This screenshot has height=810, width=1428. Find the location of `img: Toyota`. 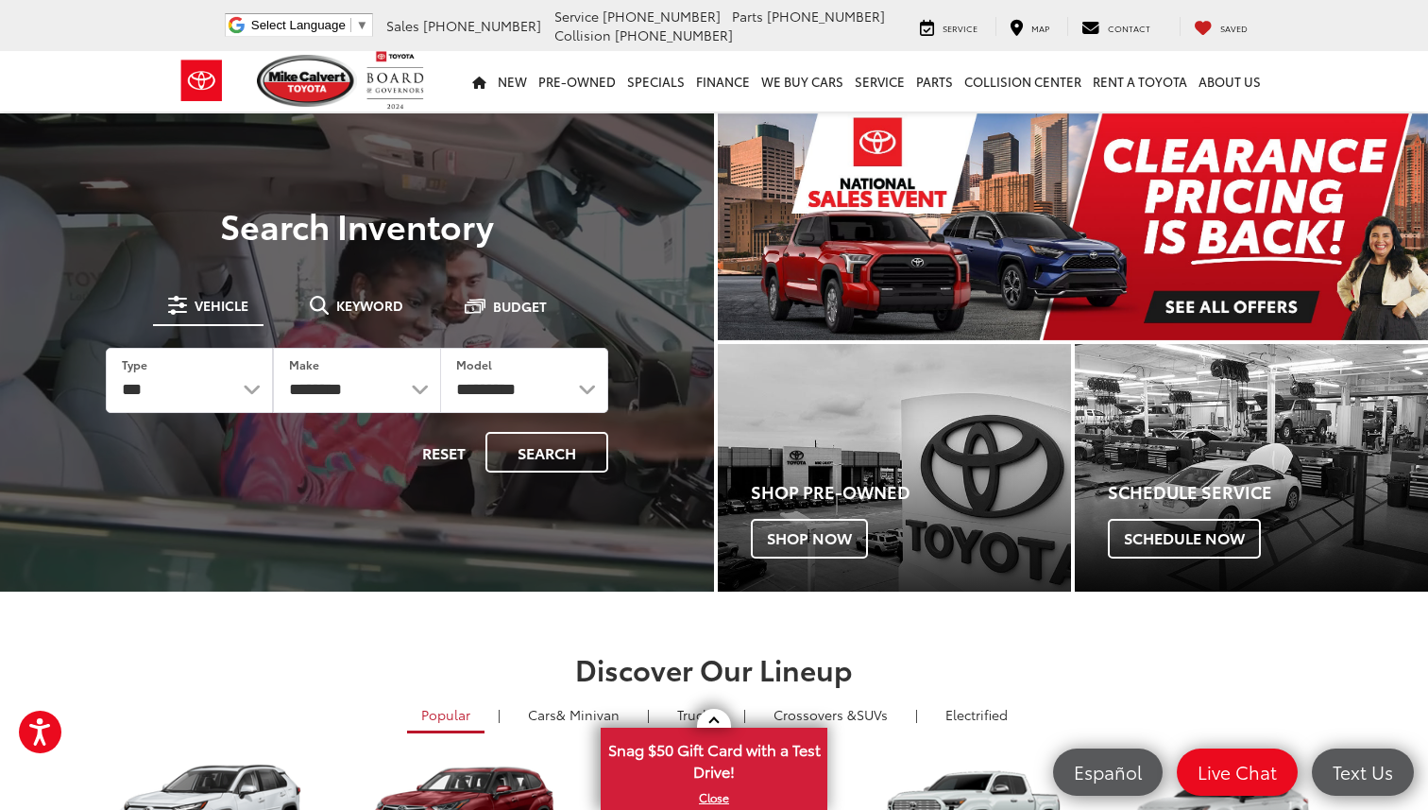

img: Toyota is located at coordinates (201, 80).